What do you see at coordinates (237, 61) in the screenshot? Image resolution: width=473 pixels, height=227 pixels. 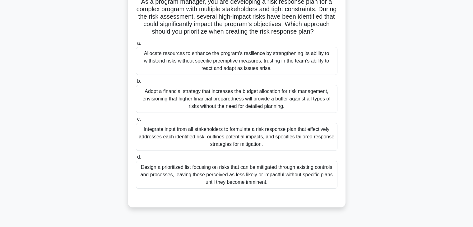 I see `div: Allocate resources to enhance the program’s resilience by strengthening its ability to withstand ...` at bounding box center [237, 61].